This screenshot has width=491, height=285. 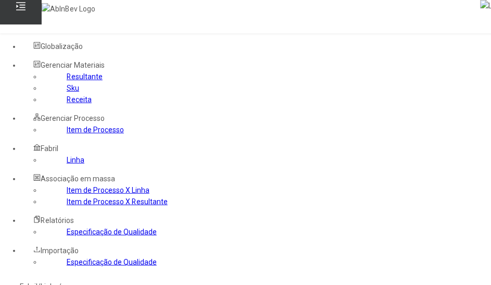 I want to click on a: Linha, so click(x=76, y=160).